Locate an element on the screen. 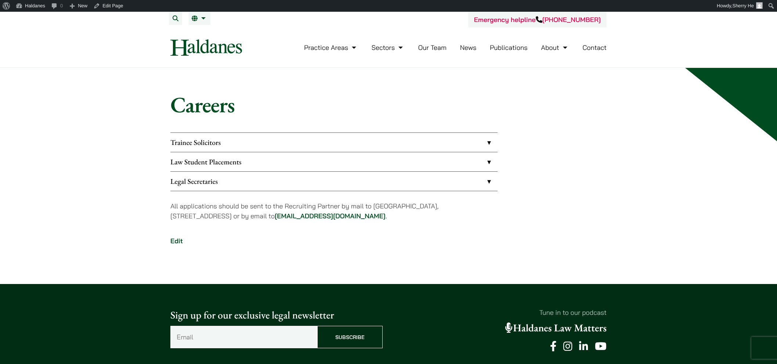 The height and width of the screenshot is (364, 777). a: Legal Secretaries is located at coordinates (334, 181).